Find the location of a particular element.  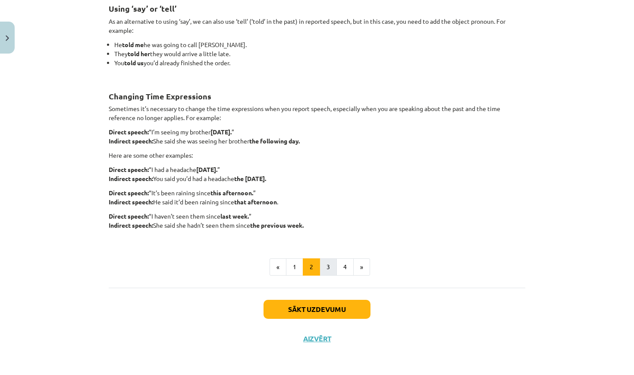

strong: last week. is located at coordinates (235, 216).